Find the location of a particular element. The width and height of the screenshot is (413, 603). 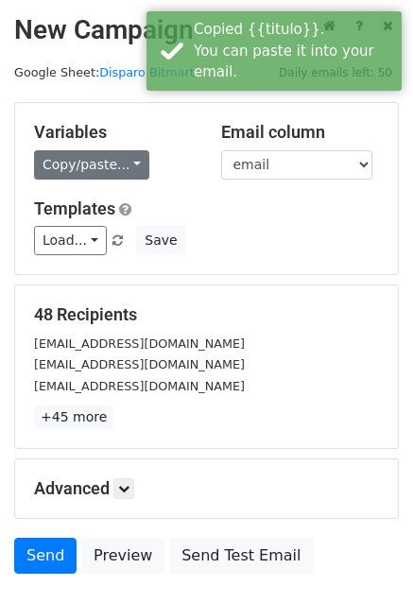

a: Send Test Email is located at coordinates (241, 556).